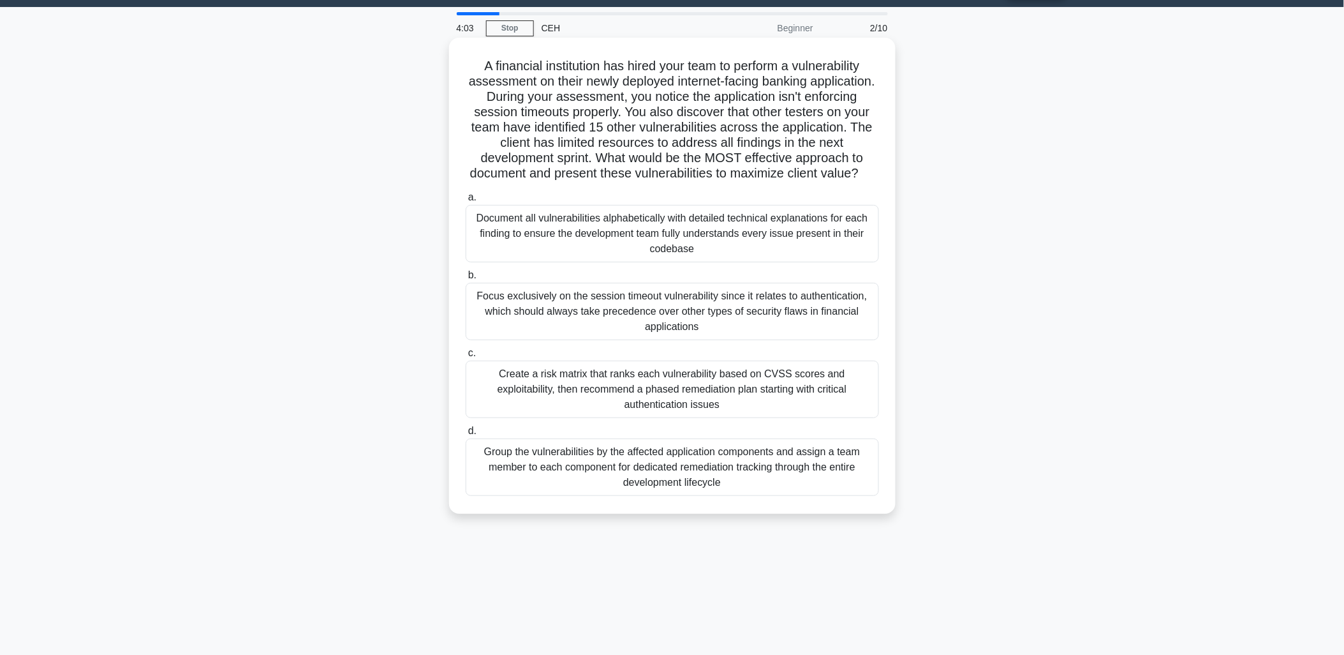 The image size is (1344, 655). What do you see at coordinates (472, 274) in the screenshot?
I see `span: b.` at bounding box center [472, 274].